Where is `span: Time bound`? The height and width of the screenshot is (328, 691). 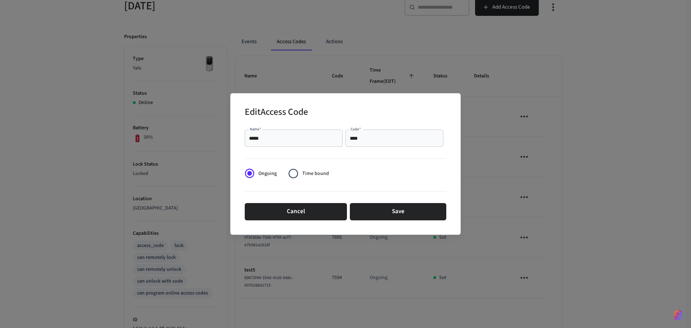 span: Time bound is located at coordinates (316, 173).